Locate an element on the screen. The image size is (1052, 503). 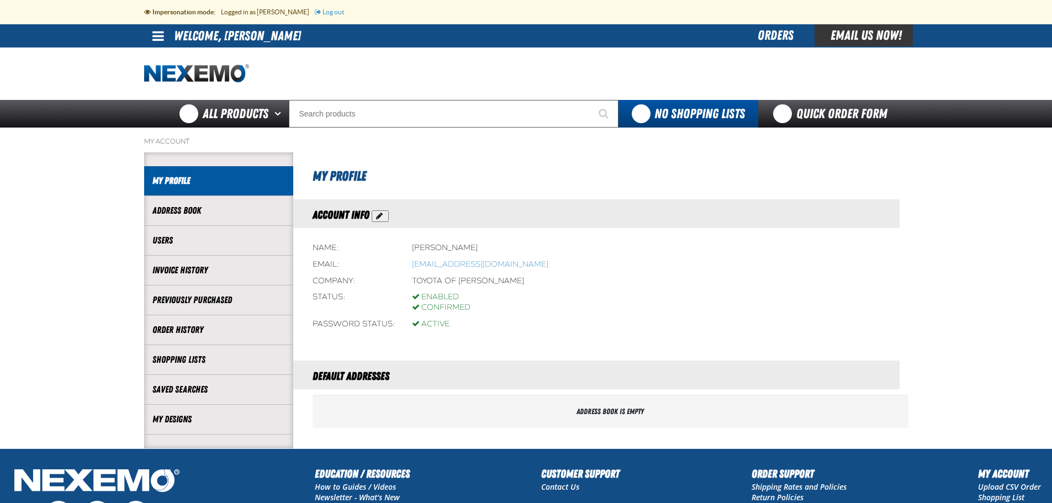
h2: My Account is located at coordinates (1009, 474).